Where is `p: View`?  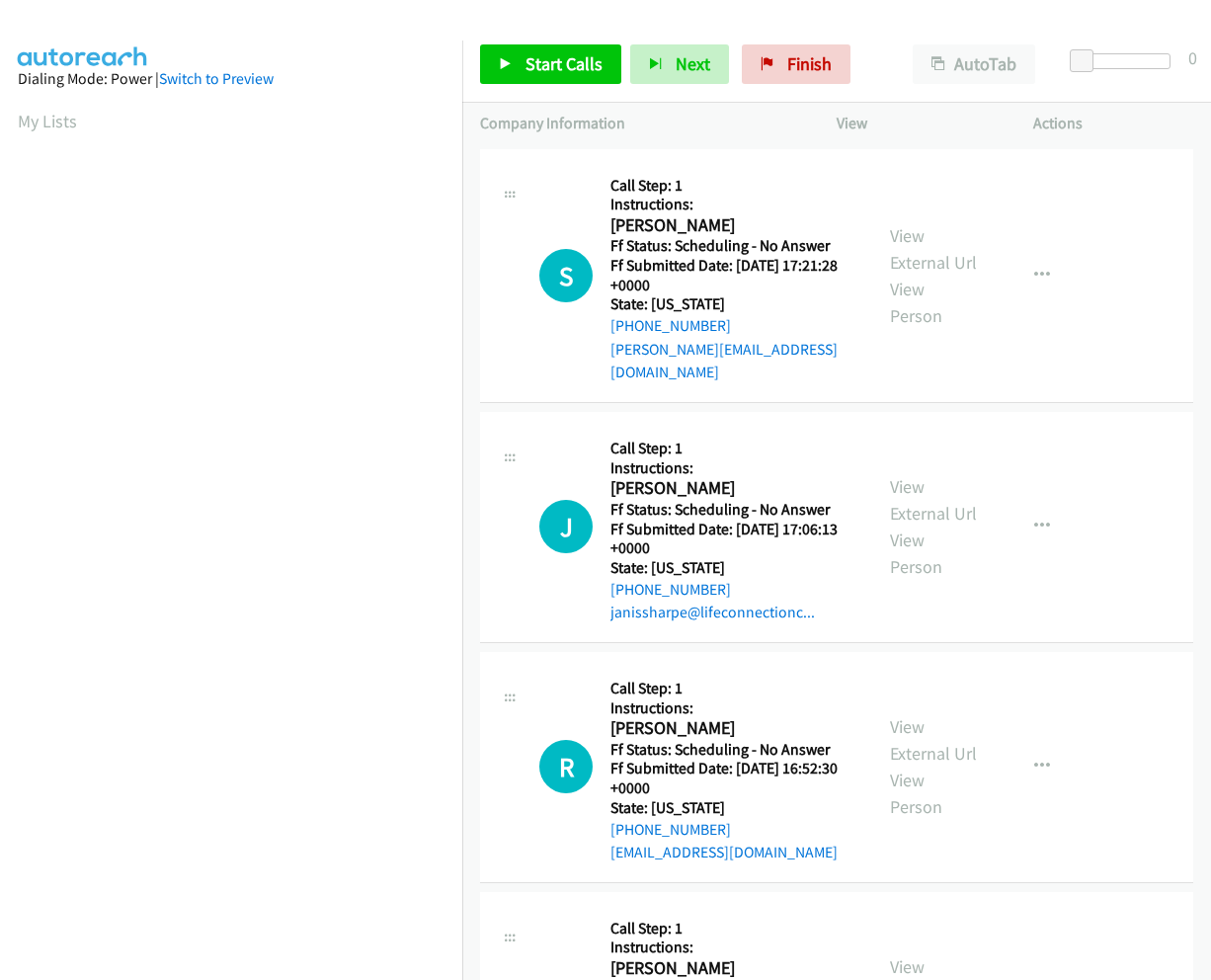
p: View is located at coordinates (916, 123).